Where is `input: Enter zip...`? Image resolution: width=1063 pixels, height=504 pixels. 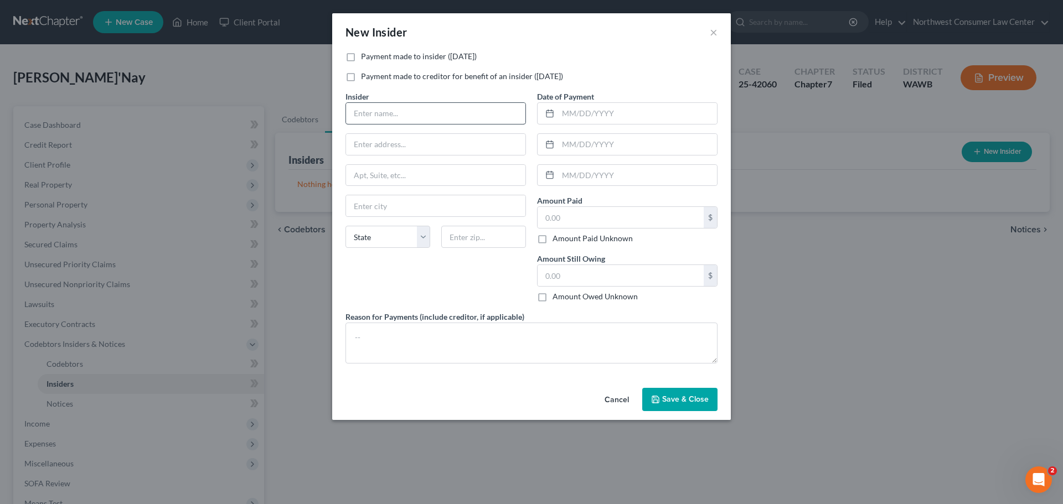
input: Enter zip... is located at coordinates (483, 237).